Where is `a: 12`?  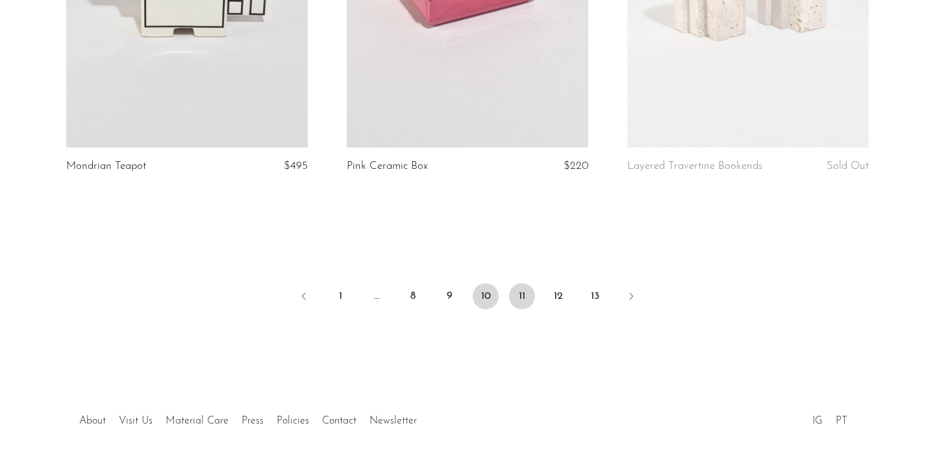 a: 12 is located at coordinates (559, 296).